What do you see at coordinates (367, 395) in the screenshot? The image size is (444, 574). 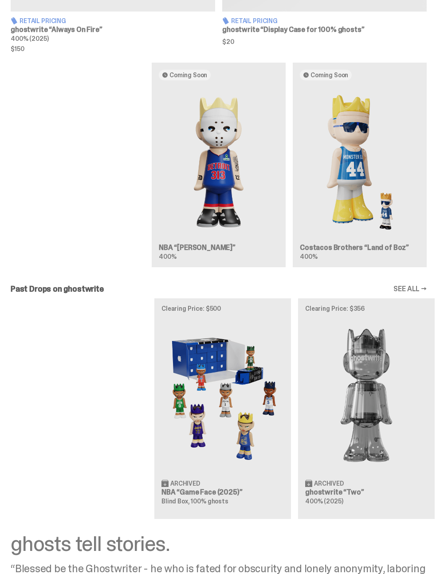 I see `img: Two` at bounding box center [367, 395].